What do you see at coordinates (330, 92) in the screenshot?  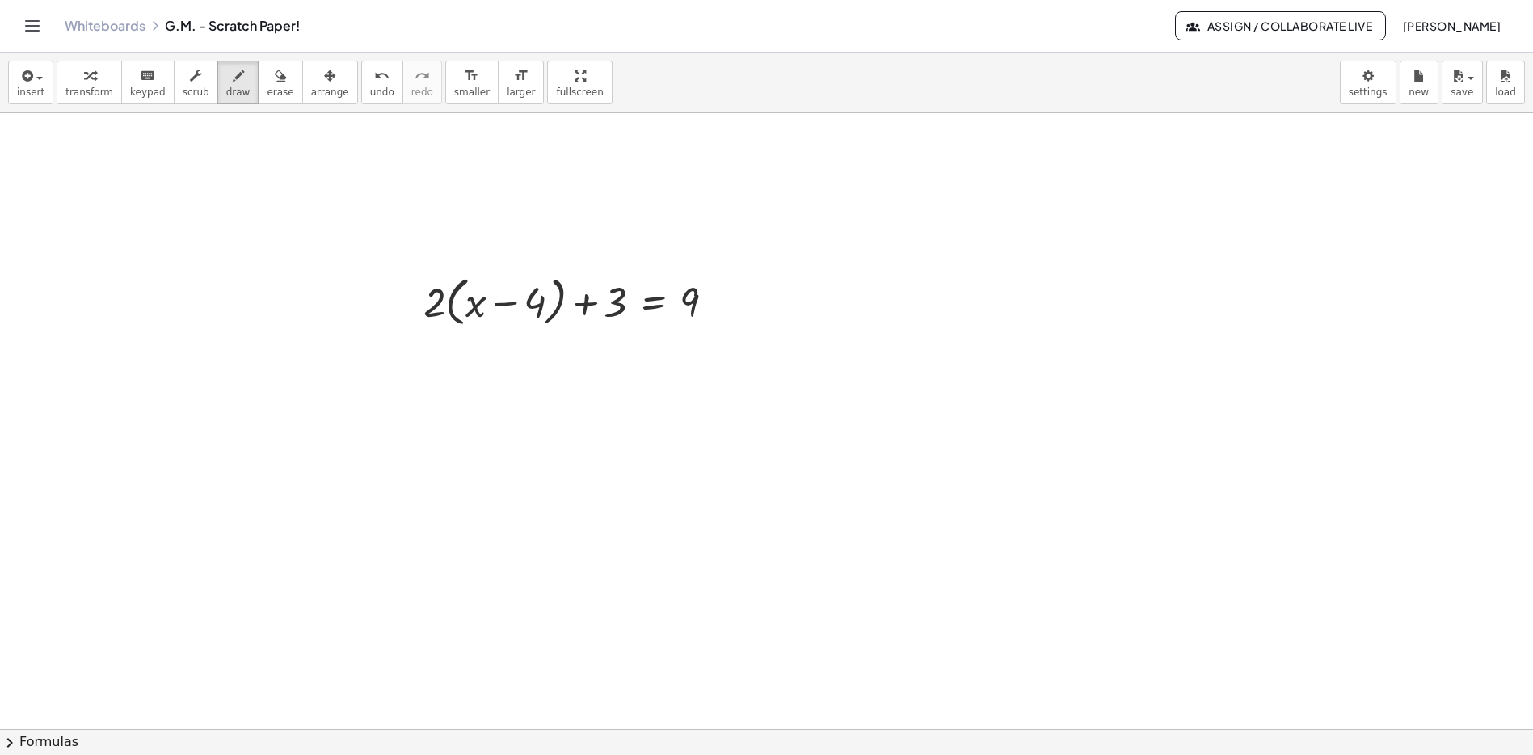 I see `span: arrange` at bounding box center [330, 92].